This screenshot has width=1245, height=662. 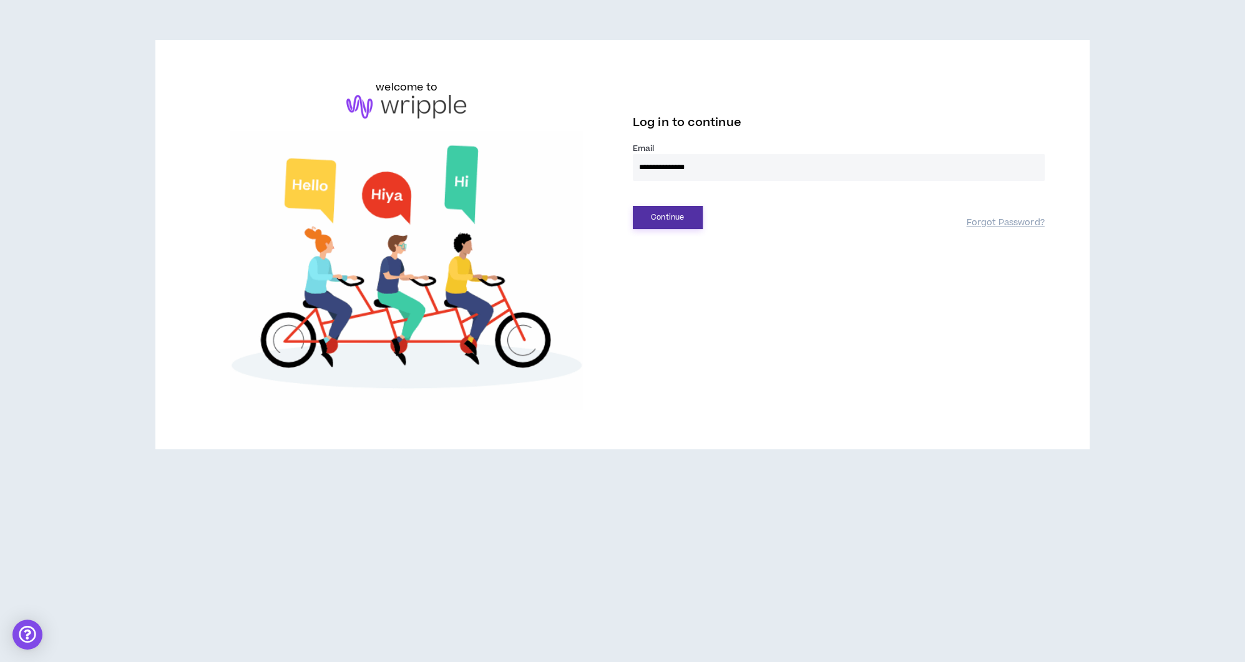 I want to click on label: Email, so click(x=839, y=149).